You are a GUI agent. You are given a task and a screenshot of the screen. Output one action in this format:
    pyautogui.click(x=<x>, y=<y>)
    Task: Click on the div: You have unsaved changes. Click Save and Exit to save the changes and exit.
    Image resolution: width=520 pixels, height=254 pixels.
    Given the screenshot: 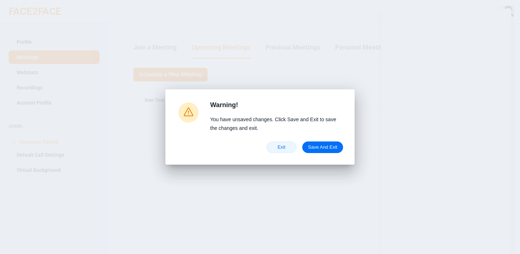 What is the action you would take?
    pyautogui.click(x=277, y=124)
    